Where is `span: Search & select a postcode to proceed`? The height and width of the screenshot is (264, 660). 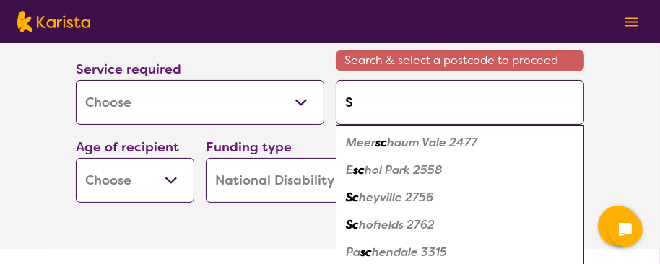
span: Search & select a postcode to proceed is located at coordinates (460, 61).